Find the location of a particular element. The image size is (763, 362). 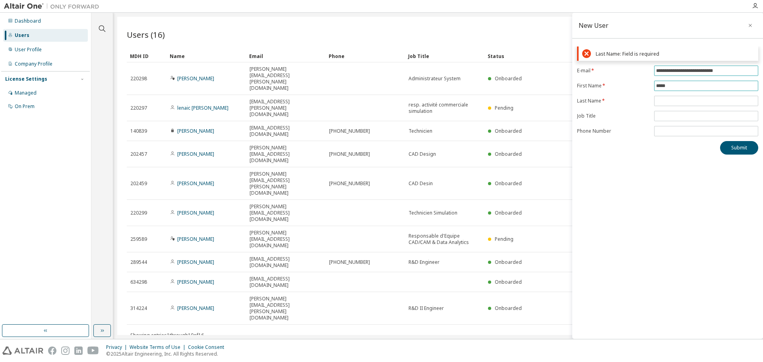

img: youtube.svg is located at coordinates (93, 350).